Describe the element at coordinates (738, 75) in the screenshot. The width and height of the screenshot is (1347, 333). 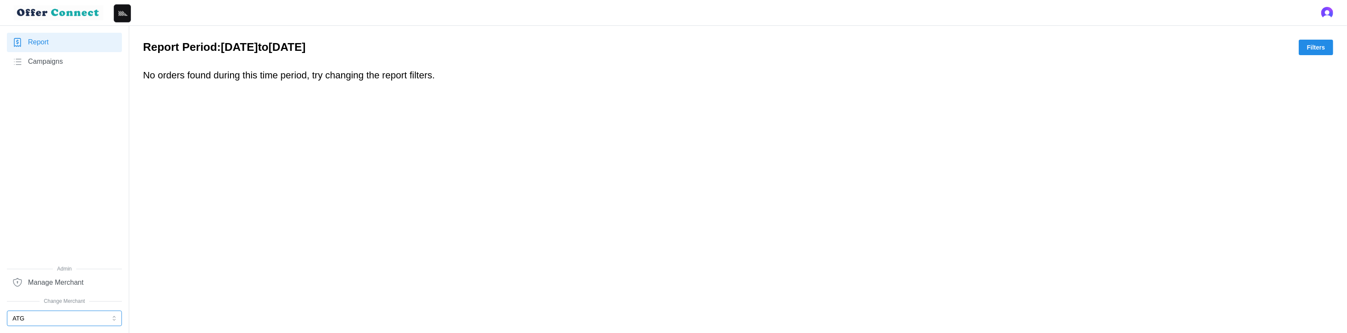
I see `h3: No orders found during this time period, try changing the report filters.` at that location.